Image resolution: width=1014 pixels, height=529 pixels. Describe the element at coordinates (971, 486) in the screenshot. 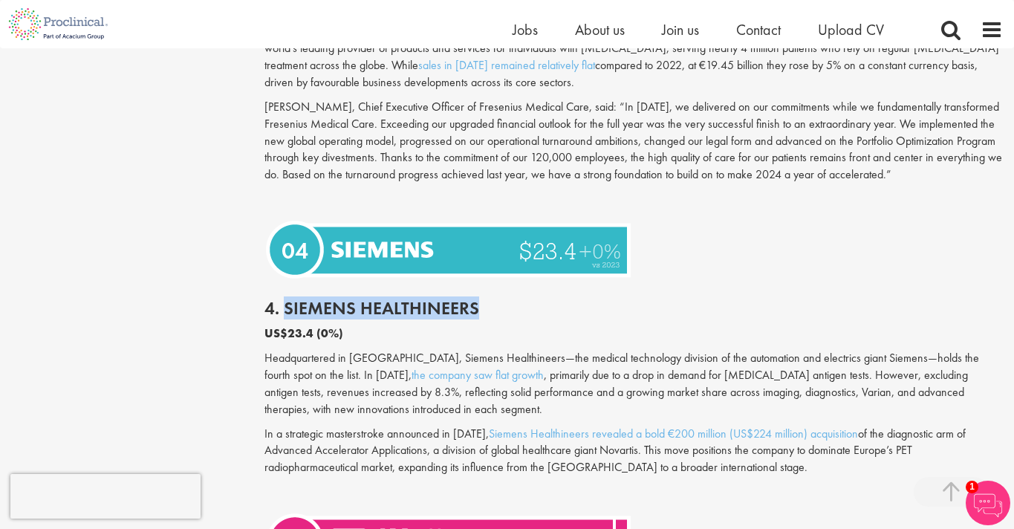

I see `span: 1` at that location.